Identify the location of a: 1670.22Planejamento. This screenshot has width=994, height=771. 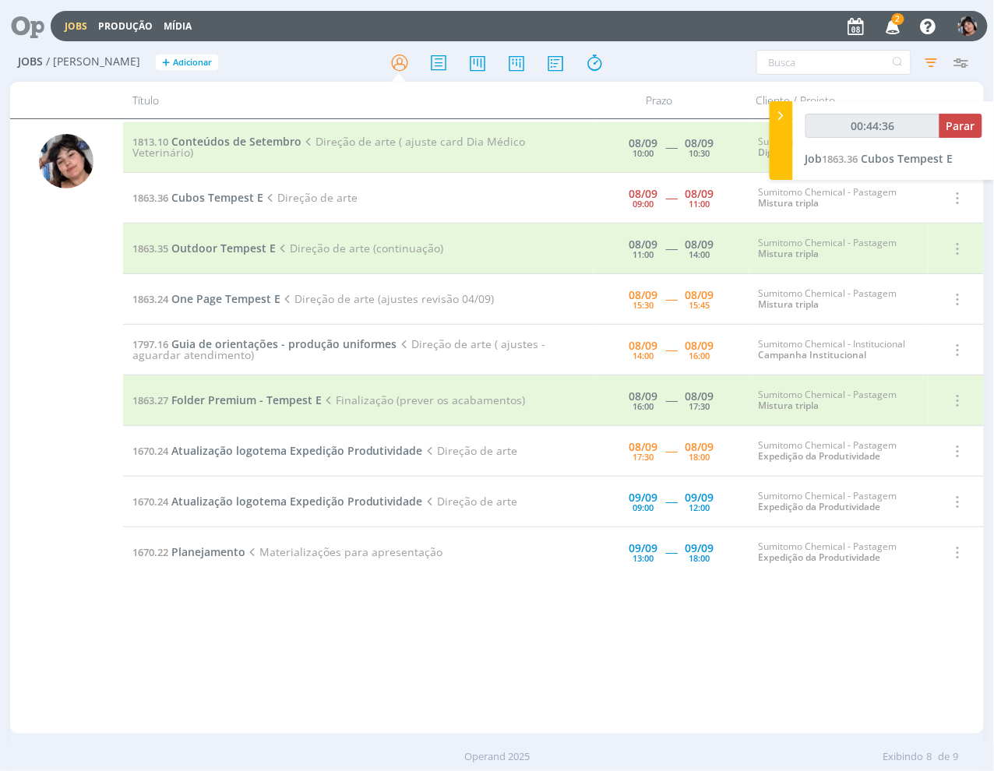
(188, 551).